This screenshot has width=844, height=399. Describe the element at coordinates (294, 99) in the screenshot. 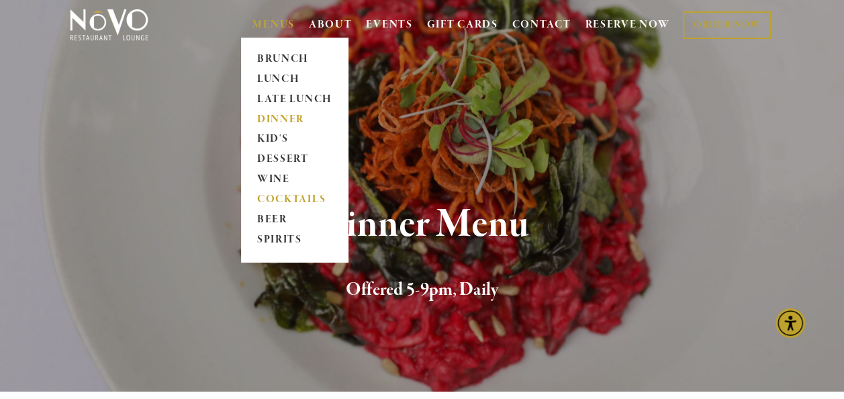

I see `a: LATE LUNCH` at that location.